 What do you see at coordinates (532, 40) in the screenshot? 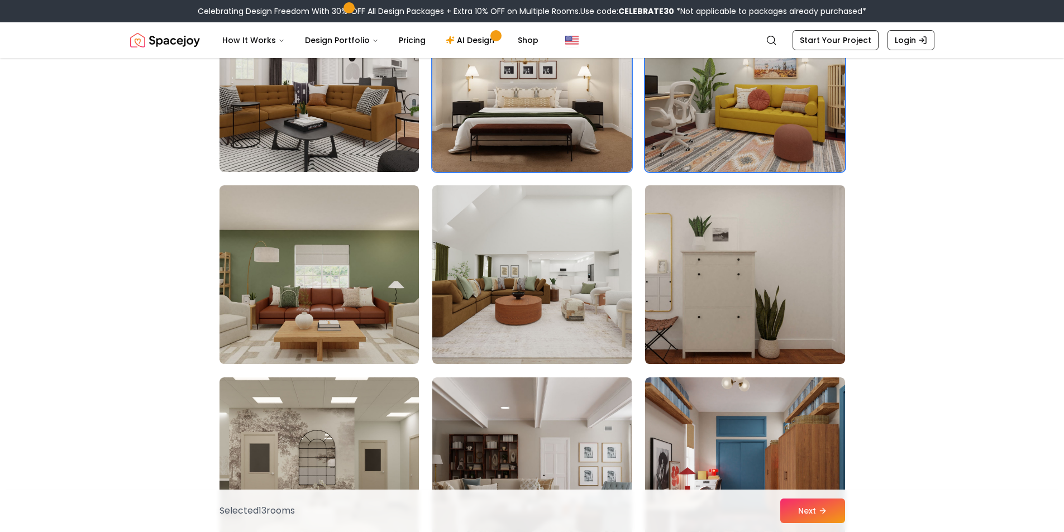
I see `nav: Global` at bounding box center [532, 40].